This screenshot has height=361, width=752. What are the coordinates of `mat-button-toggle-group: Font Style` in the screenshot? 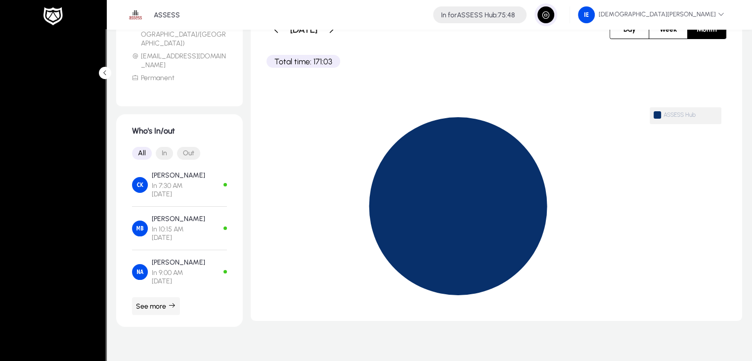 It's located at (180, 153).